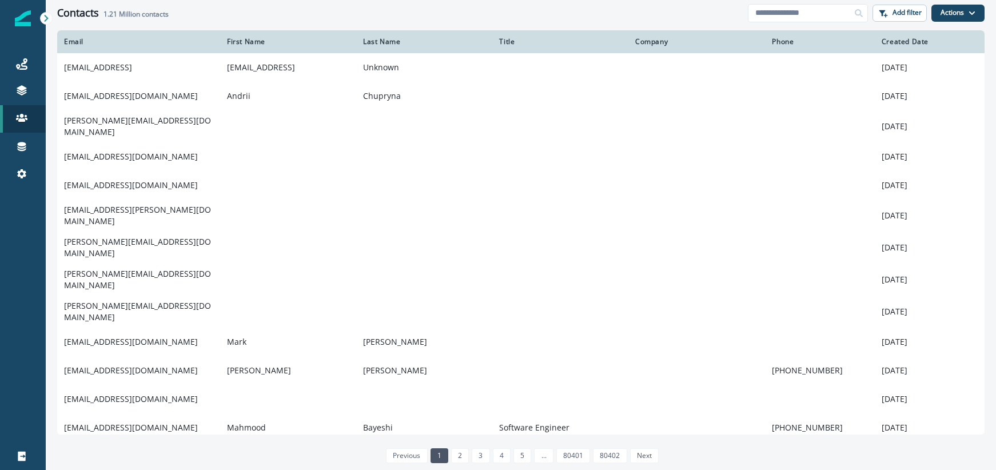  What do you see at coordinates (424, 427) in the screenshot?
I see `td: Bayeshi` at bounding box center [424, 427].